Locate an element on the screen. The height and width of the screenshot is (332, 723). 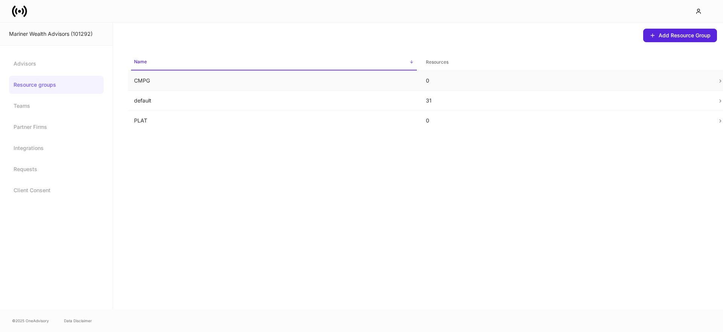
button: Add Resource Group is located at coordinates (680, 35).